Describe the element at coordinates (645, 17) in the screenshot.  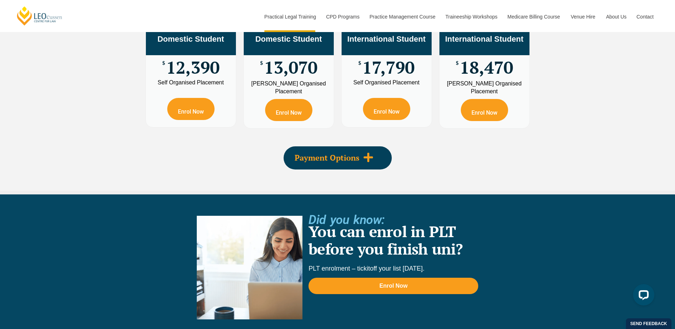
I see `a: Contact` at that location.